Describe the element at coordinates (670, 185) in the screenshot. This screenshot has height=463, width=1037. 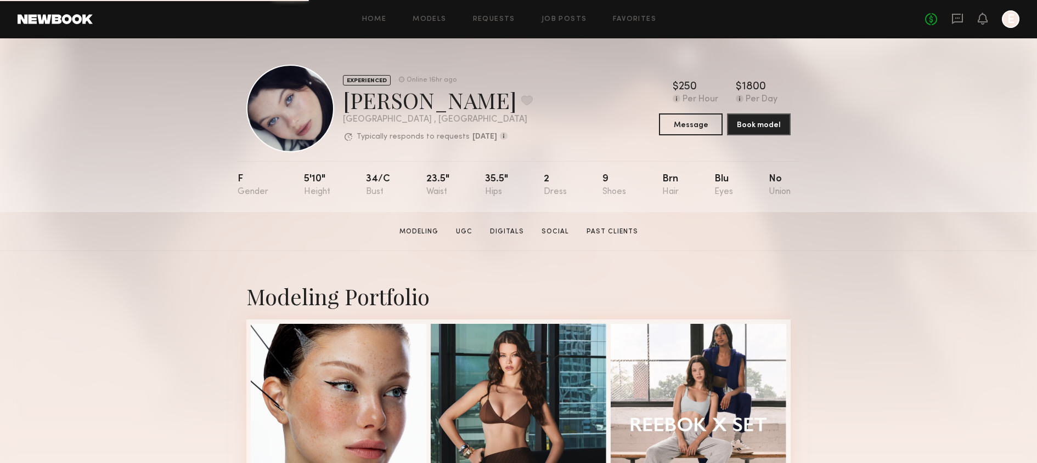
I see `div: Brn` at that location.